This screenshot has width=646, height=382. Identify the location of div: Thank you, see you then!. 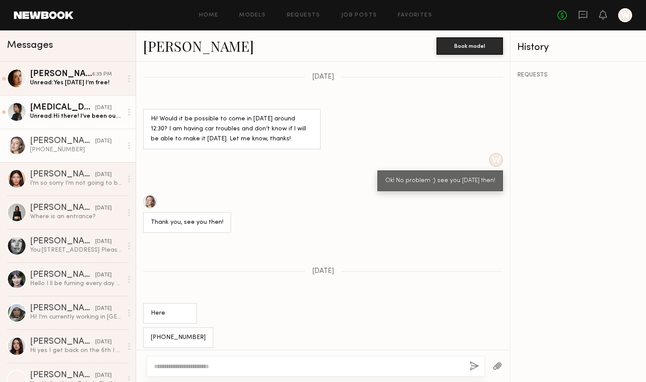
(187, 223).